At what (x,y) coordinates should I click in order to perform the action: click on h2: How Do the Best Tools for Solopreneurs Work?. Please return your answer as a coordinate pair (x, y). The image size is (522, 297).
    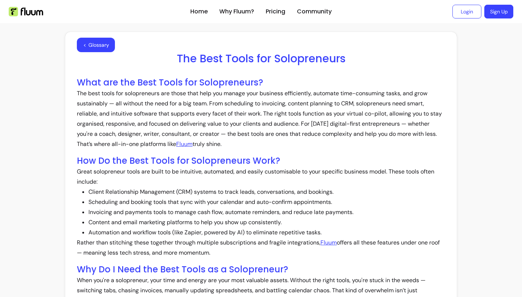
    Looking at the image, I should click on (261, 161).